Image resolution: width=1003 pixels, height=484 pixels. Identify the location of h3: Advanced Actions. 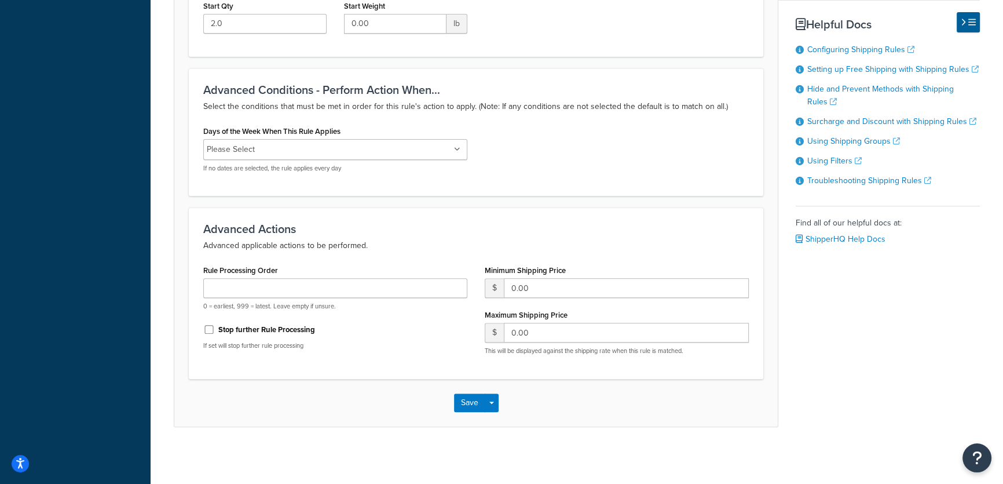
(476, 229).